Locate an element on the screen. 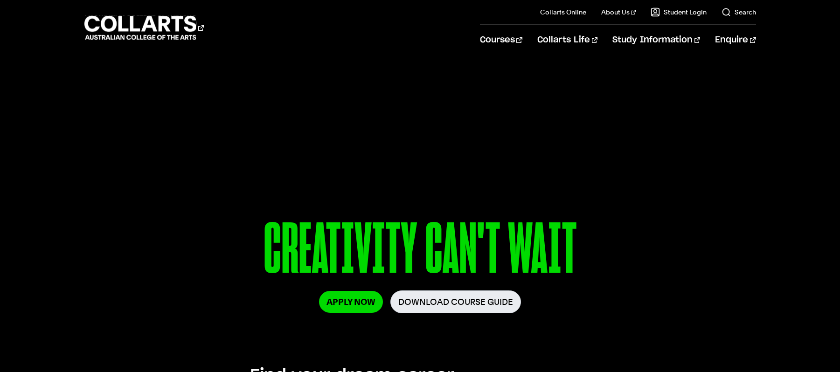 The image size is (840, 372). p: CREATIVITY CAN'T WAIT is located at coordinates (420, 252).